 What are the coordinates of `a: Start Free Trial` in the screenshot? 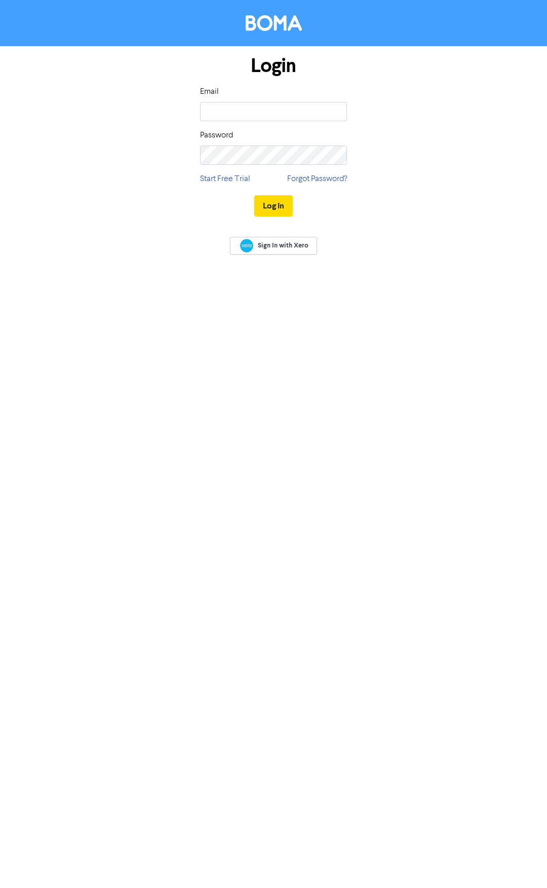 It's located at (225, 179).